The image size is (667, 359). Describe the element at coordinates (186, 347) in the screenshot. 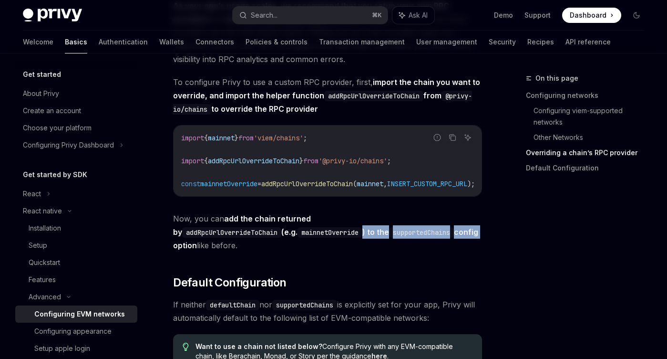

I see `svg: Tip` at that location.